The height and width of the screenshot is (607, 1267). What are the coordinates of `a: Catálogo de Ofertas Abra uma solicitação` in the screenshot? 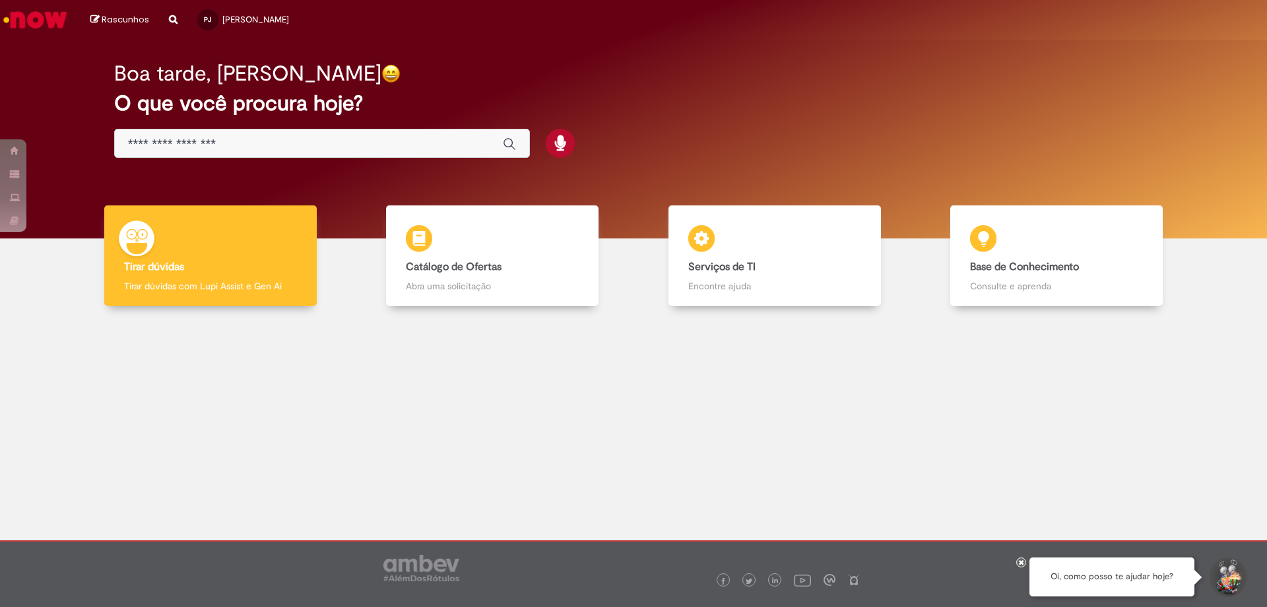 It's located at (493, 255).